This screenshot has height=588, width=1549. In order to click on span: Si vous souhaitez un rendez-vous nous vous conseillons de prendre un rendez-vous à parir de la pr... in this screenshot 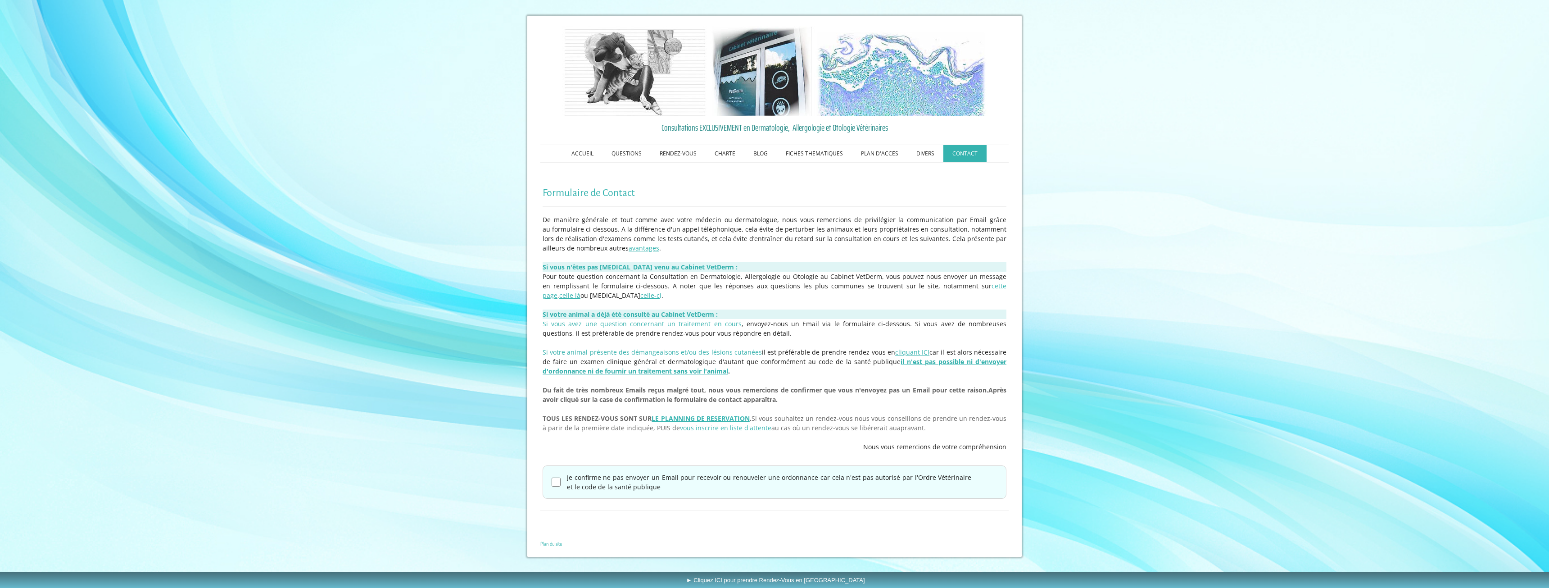, I will do `click(775, 423)`.